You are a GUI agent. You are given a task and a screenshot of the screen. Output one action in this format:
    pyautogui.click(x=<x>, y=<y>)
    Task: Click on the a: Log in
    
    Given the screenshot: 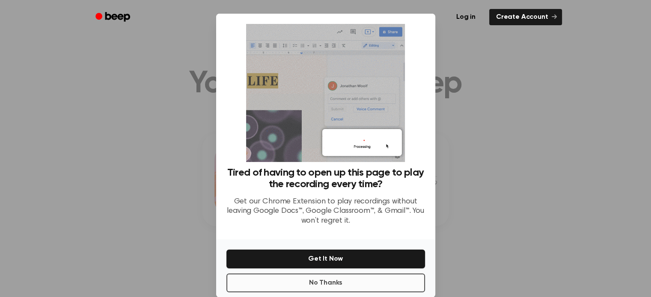 What is the action you would take?
    pyautogui.click(x=465, y=17)
    